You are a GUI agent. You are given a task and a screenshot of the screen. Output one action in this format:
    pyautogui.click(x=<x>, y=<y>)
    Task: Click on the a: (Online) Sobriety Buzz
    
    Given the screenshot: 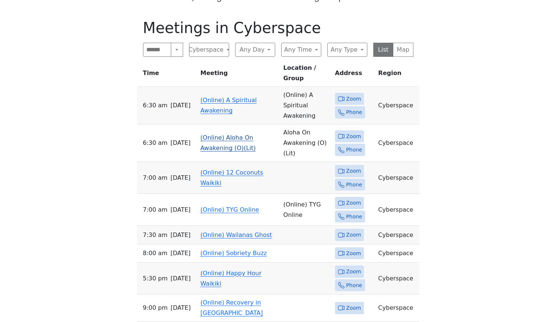 What is the action you would take?
    pyautogui.click(x=234, y=253)
    